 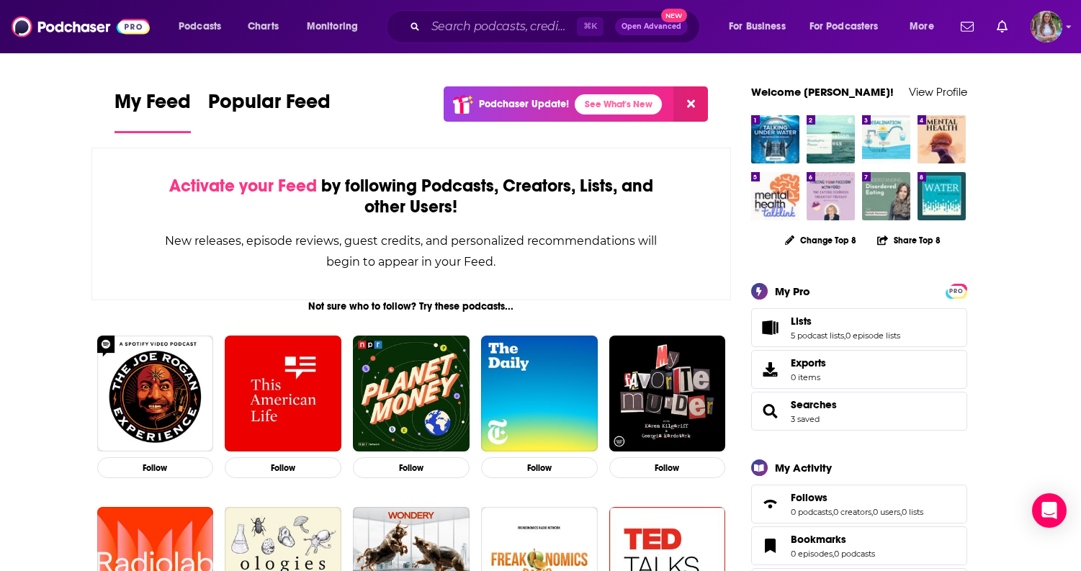 I want to click on img: Planet Money, so click(x=411, y=394).